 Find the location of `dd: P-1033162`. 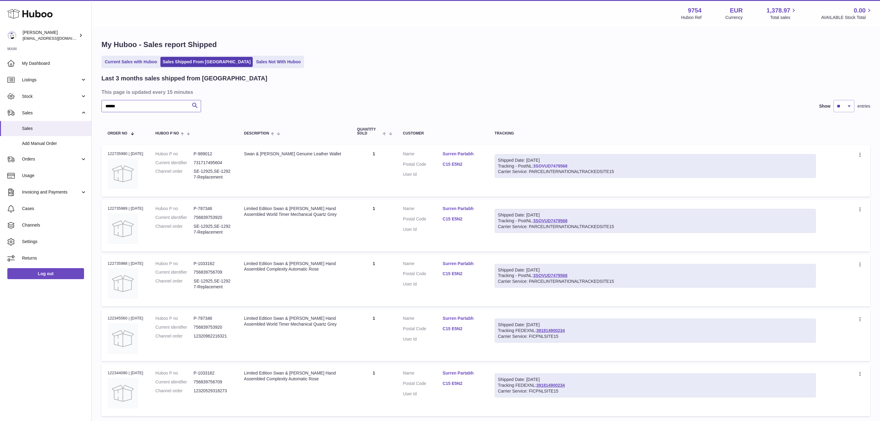

dd: P-1033162 is located at coordinates (213, 263).